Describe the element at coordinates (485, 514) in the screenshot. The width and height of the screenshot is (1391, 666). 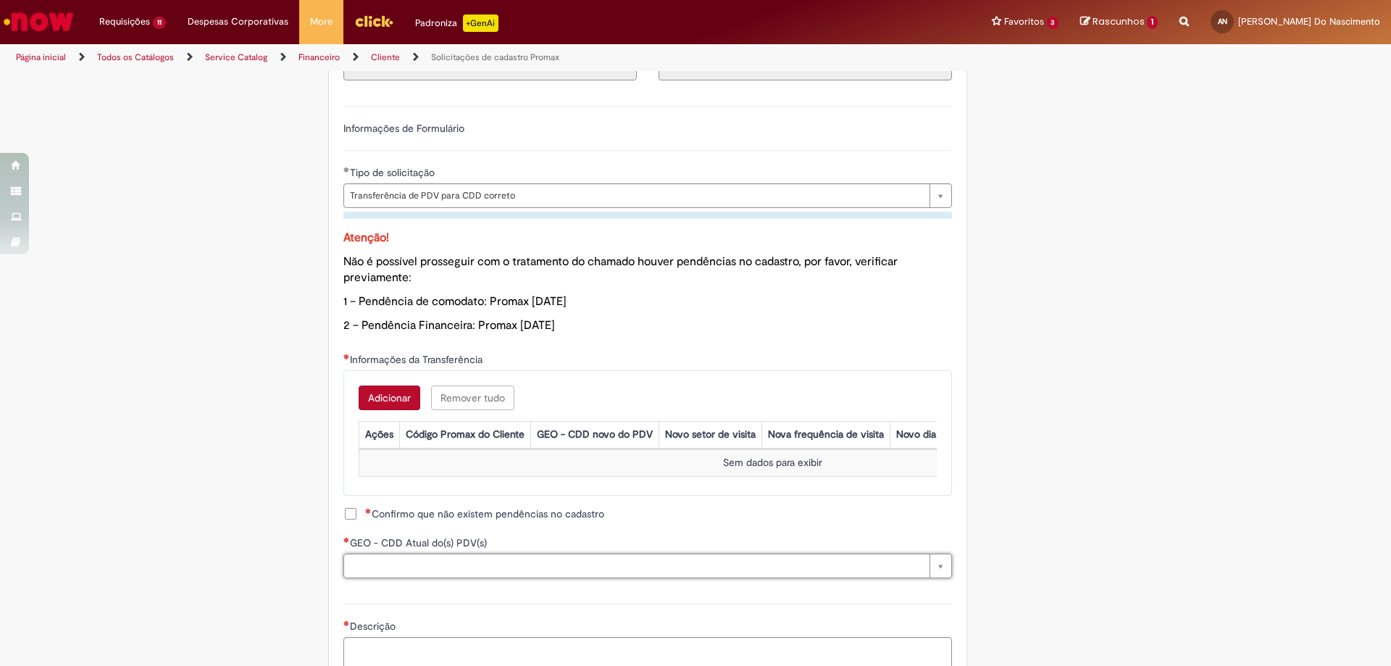
I see `span: Confirmo que não existem pendências no cadastro` at that location.